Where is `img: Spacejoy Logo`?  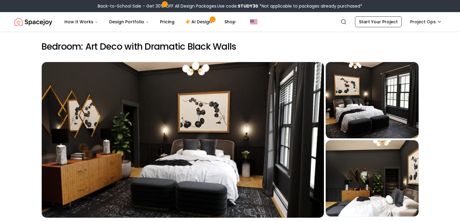
img: Spacejoy Logo is located at coordinates (33, 22).